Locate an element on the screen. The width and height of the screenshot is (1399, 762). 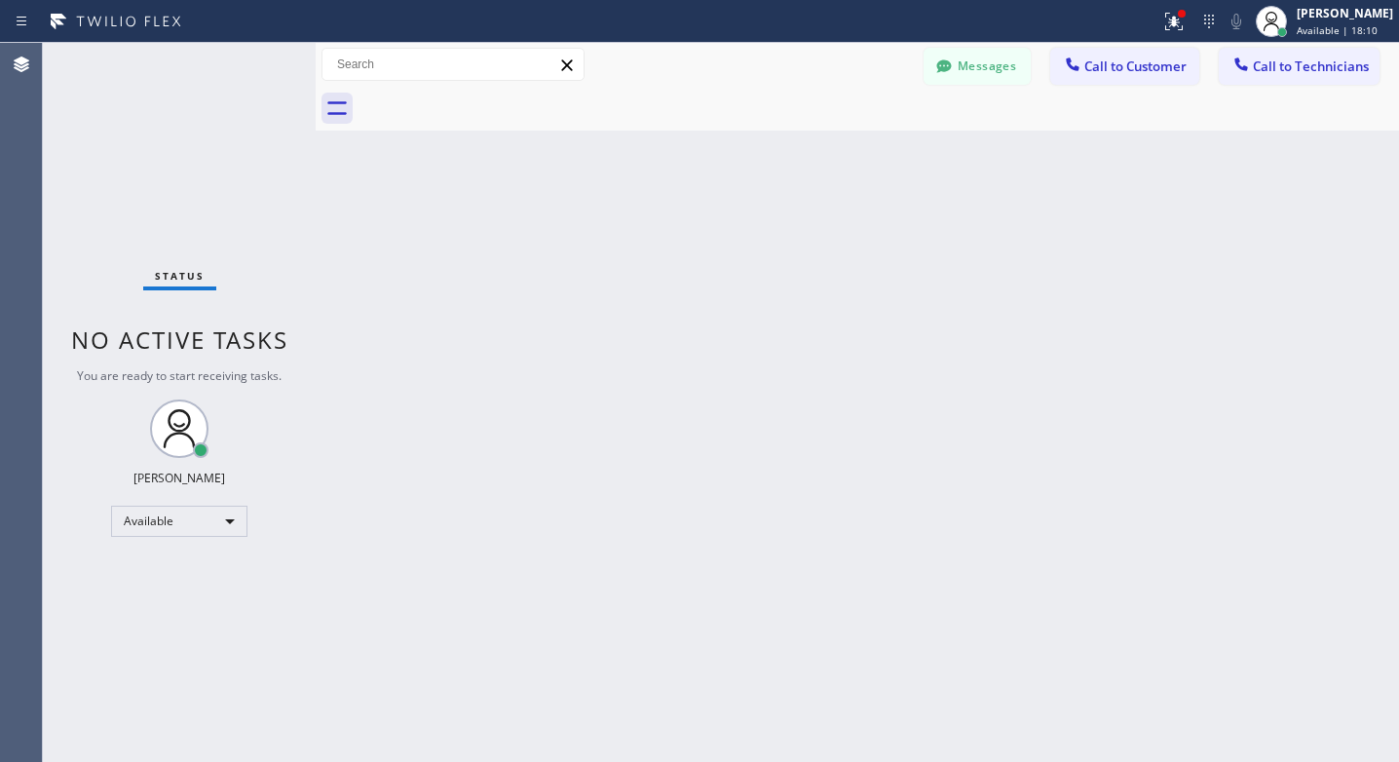
span: Status is located at coordinates (179, 276).